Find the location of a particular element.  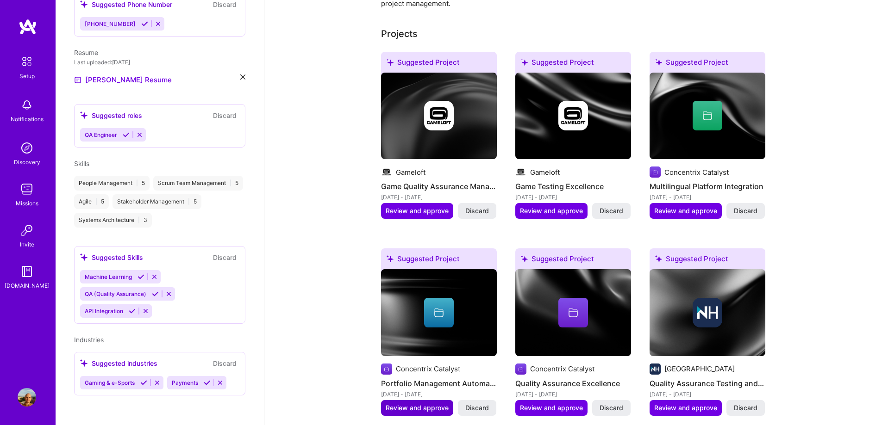

img: bell is located at coordinates (27, 105).